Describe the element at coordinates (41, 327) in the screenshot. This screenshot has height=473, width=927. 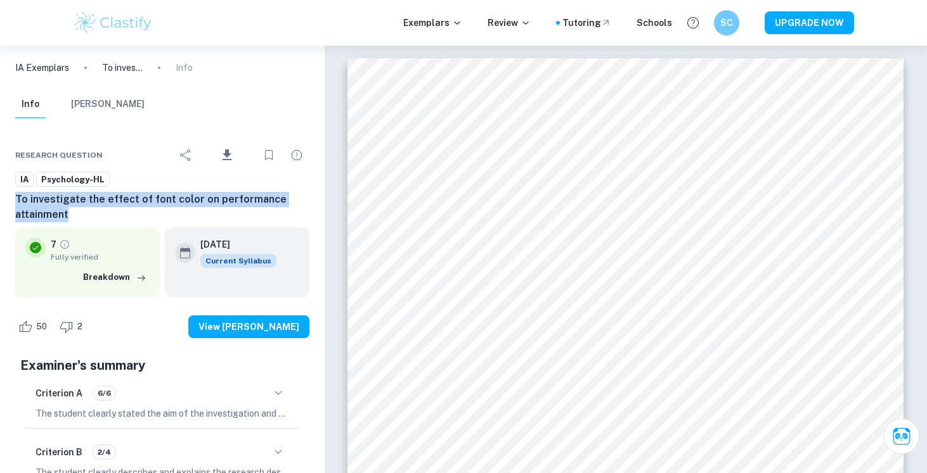
I see `span: 50` at that location.